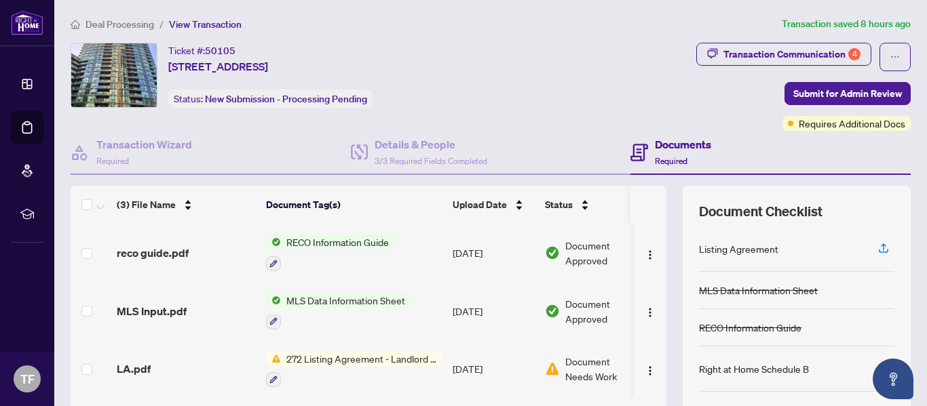 The height and width of the screenshot is (406, 927). Describe the element at coordinates (846, 24) in the screenshot. I see `article: Transaction saved 8 hours ago` at that location.